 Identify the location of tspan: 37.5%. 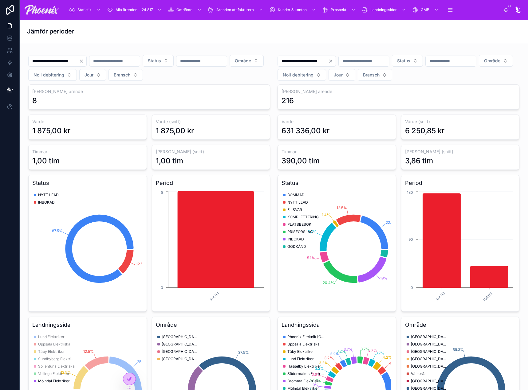
(244, 353).